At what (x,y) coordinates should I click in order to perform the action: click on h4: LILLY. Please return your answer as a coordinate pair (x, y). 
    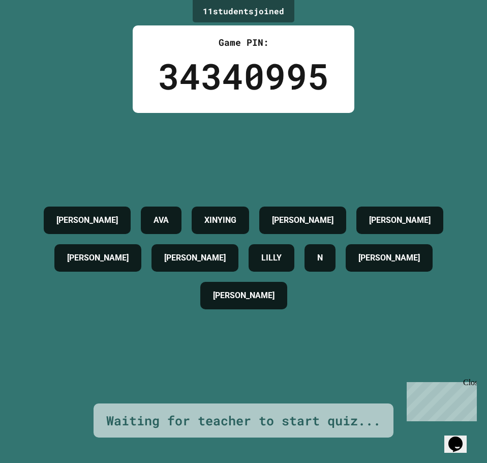
    Looking at the image, I should click on (271, 258).